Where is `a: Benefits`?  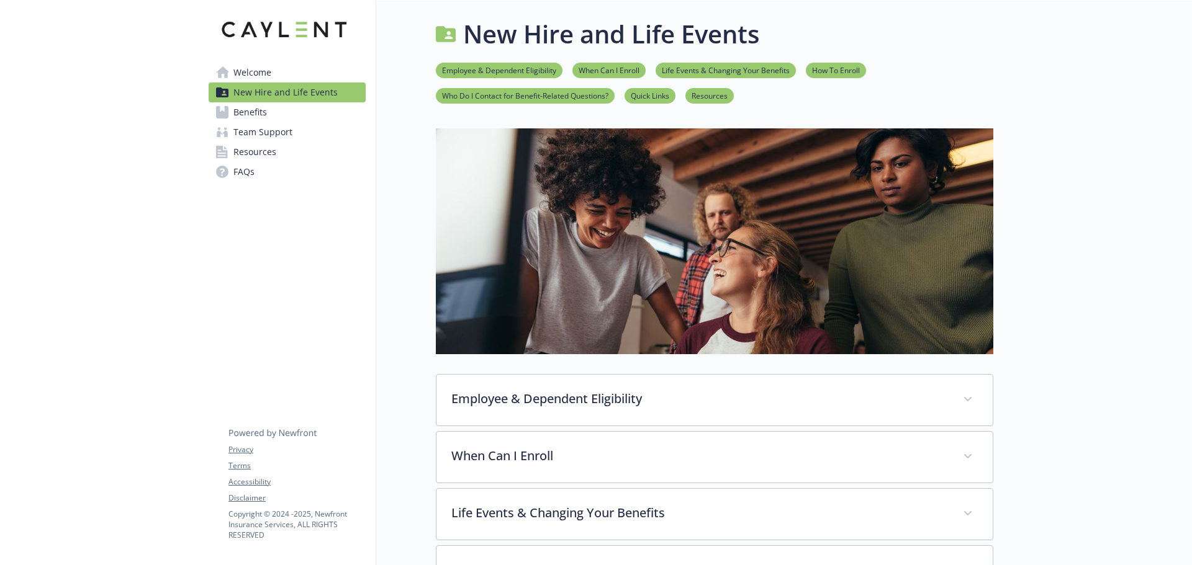
a: Benefits is located at coordinates (287, 112).